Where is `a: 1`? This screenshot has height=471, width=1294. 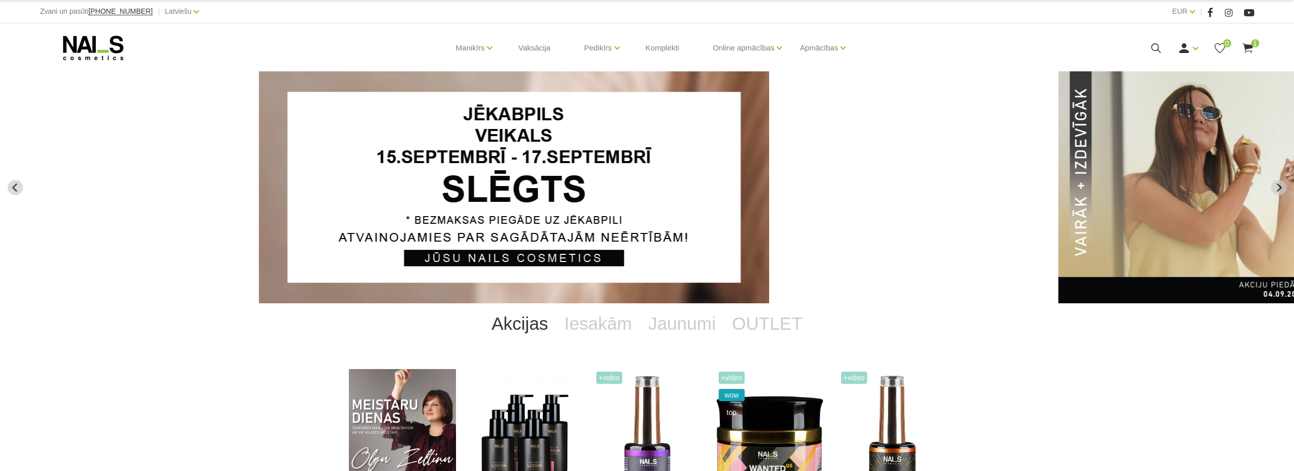 a: 1 is located at coordinates (1248, 48).